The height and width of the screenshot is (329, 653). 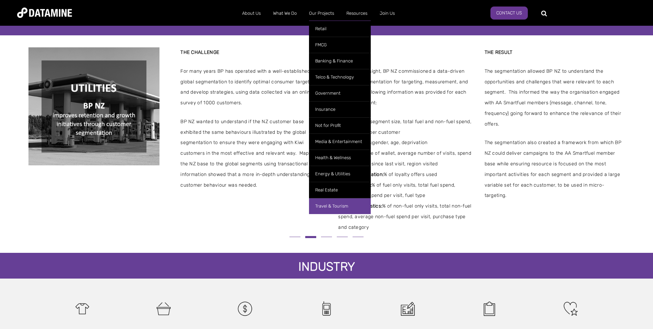 I want to click on a: Real Estate, so click(x=340, y=190).